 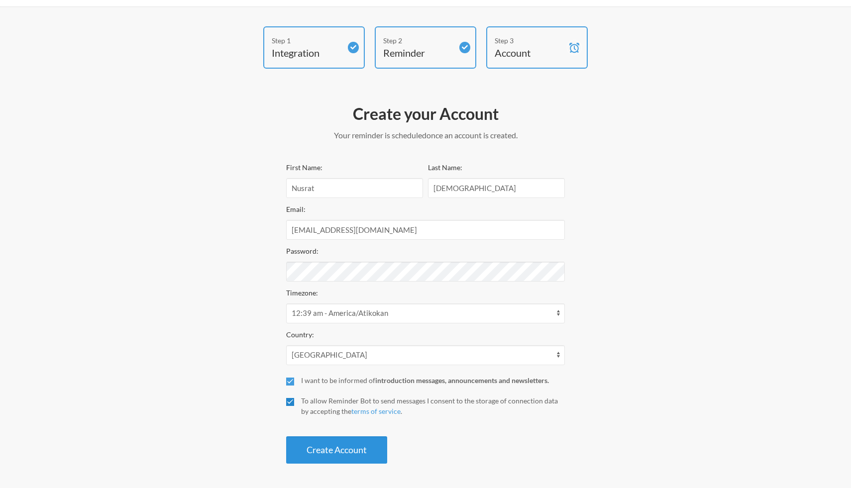 I want to click on h2: Create your Account, so click(x=425, y=114).